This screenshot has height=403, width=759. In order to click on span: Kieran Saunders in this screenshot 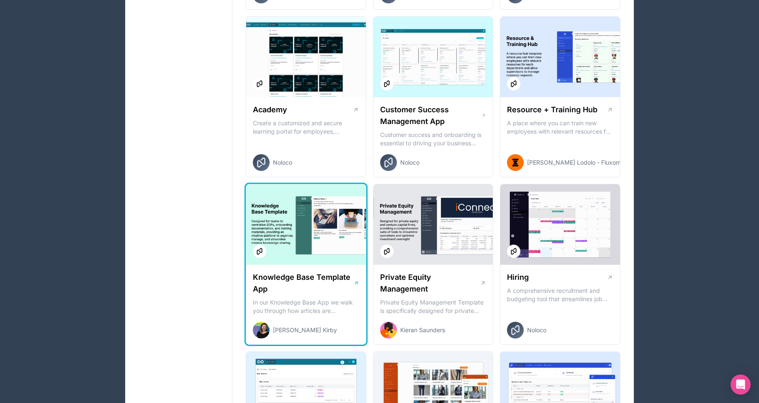, I will do `click(423, 330)`.